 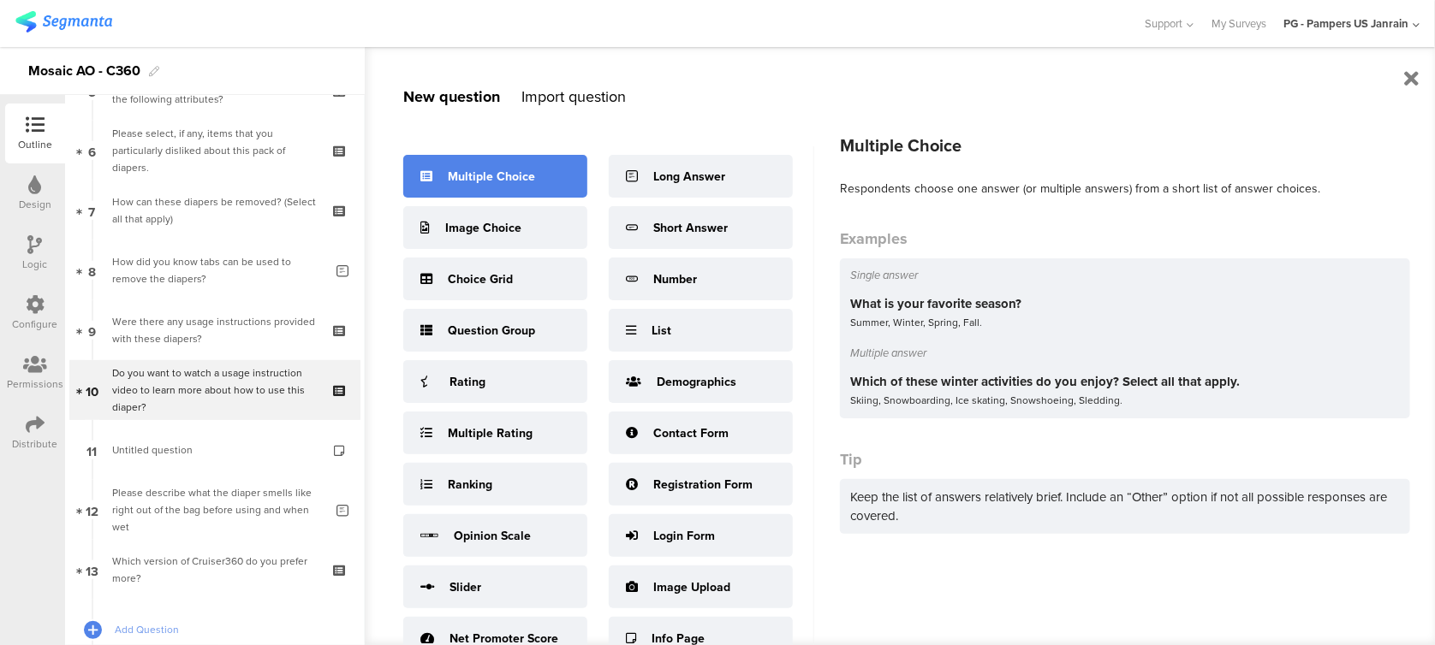 What do you see at coordinates (1125, 507) in the screenshot?
I see `div: Keep the list of answers relatively brief. Include an “Other” option if not all possible response...` at bounding box center [1125, 507].